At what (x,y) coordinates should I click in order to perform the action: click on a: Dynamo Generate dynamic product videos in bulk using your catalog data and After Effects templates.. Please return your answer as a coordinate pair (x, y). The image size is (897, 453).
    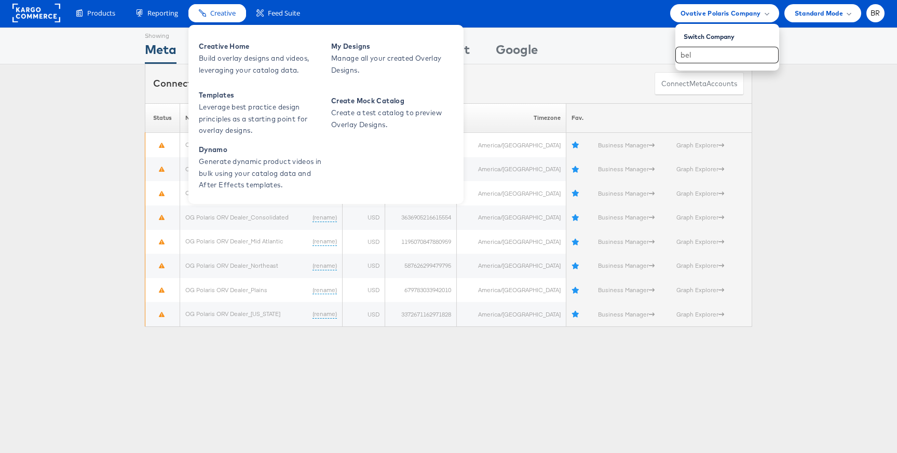
    Looking at the image, I should click on (260, 168).